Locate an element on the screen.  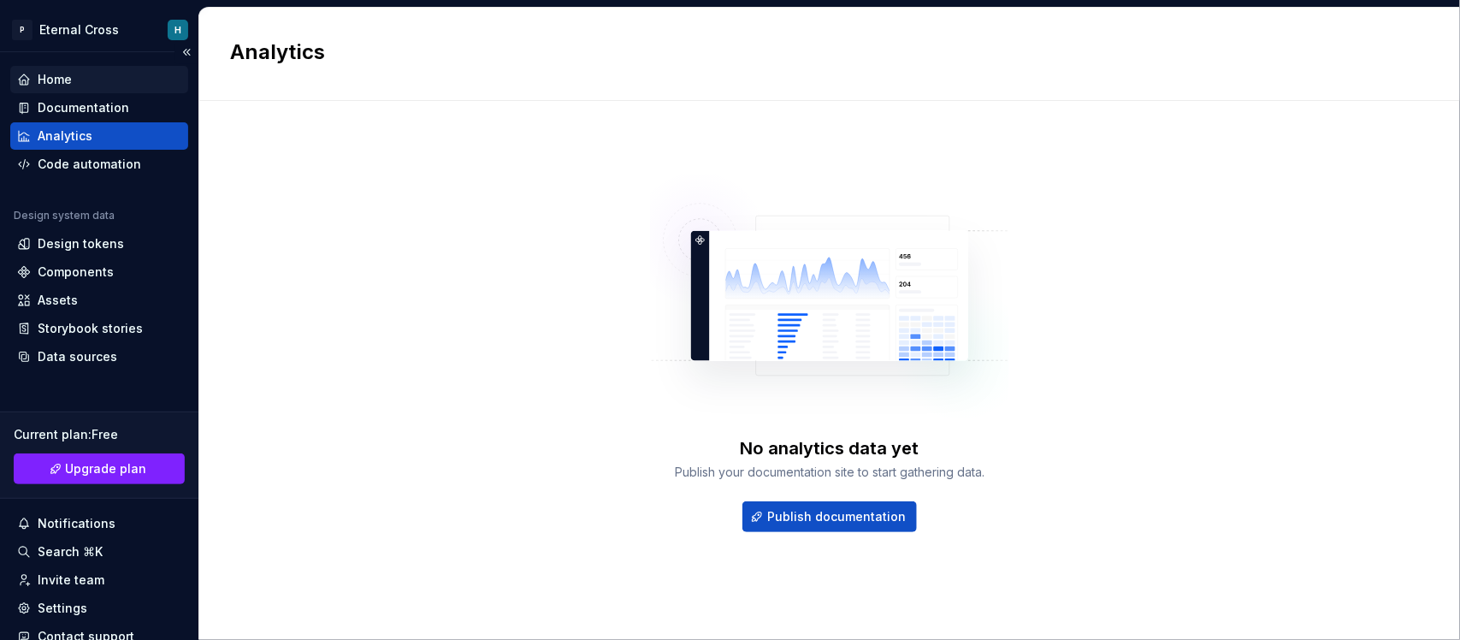
a: Home is located at coordinates (99, 80).